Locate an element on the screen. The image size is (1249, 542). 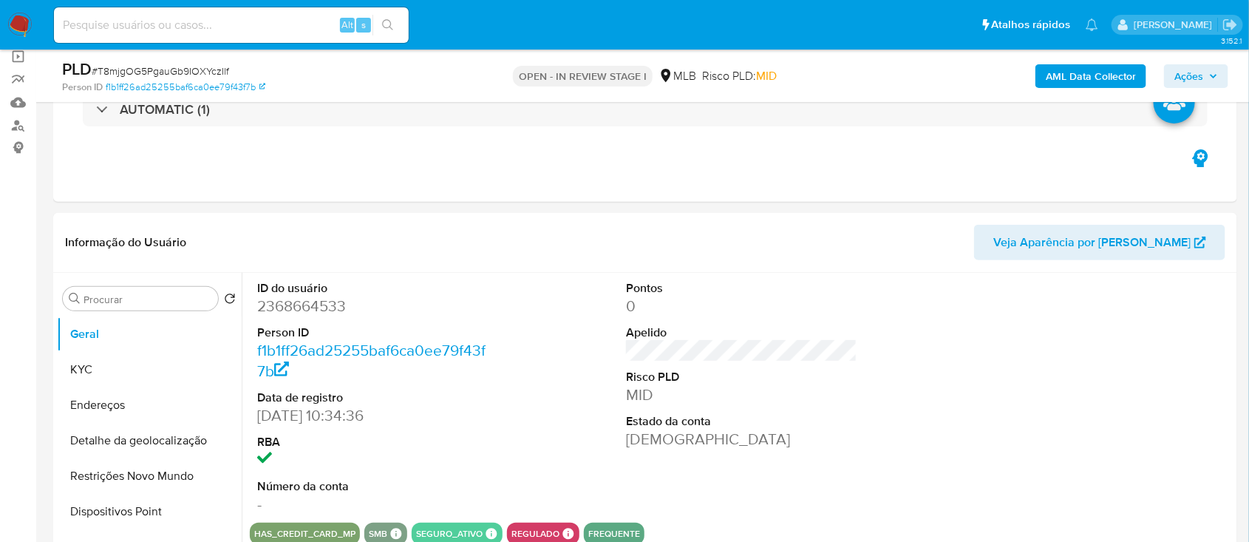
button: Geral is located at coordinates (149, 334).